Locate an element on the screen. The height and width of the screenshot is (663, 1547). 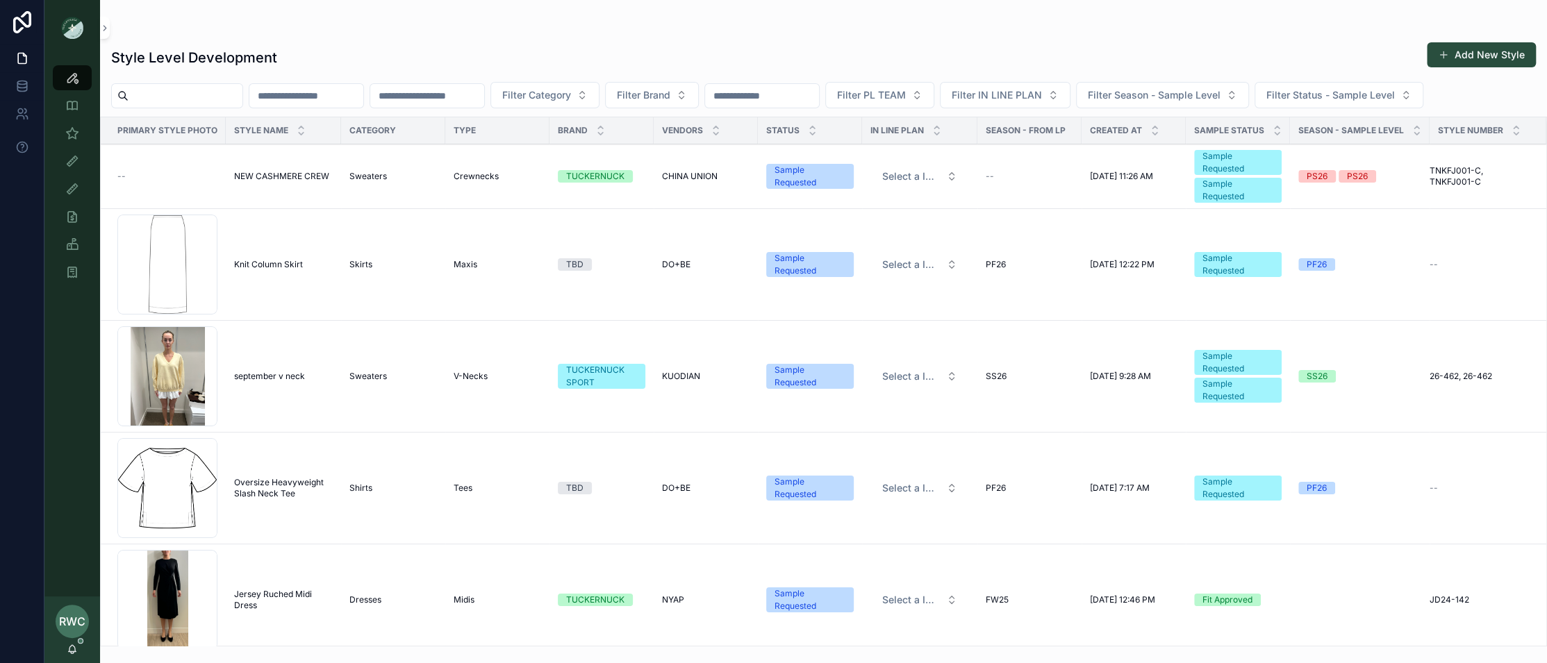
span: Oversize Heavyweight Slash Neck Tee is located at coordinates (283, 488).